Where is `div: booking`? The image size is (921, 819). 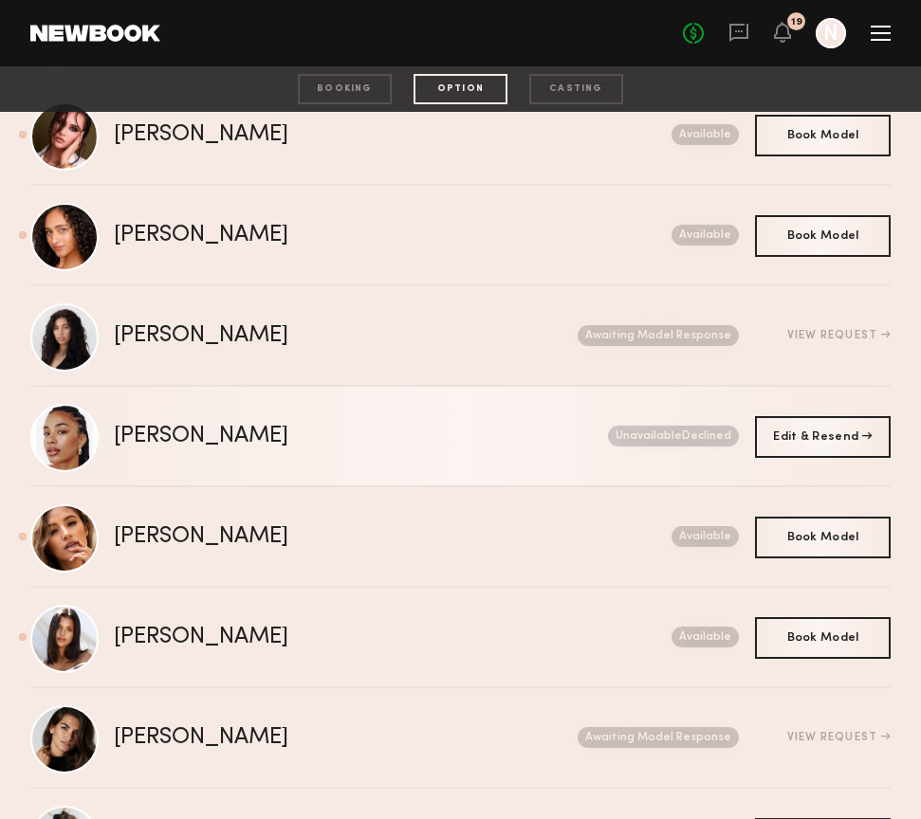 div: booking is located at coordinates (344, 89).